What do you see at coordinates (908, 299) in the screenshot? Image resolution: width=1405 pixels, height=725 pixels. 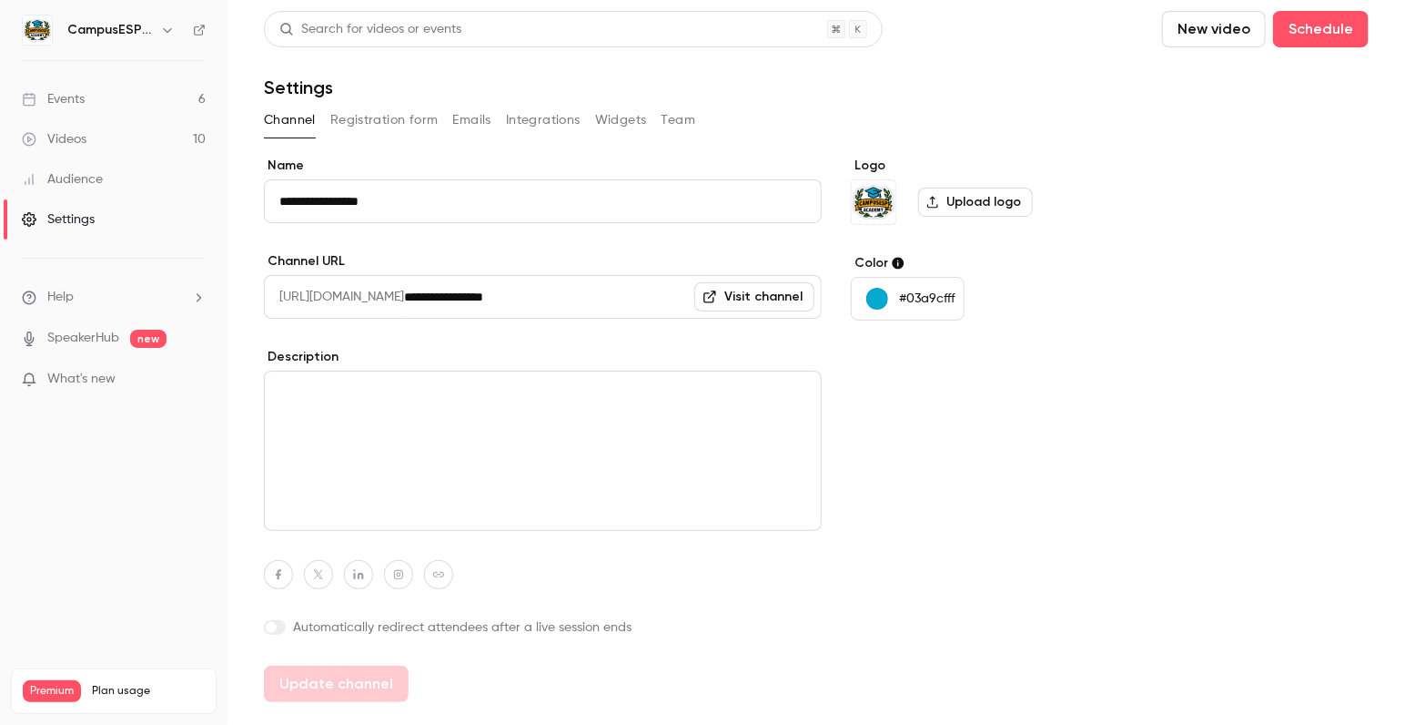 I see `button: #03a9cfff` at bounding box center [908, 299].